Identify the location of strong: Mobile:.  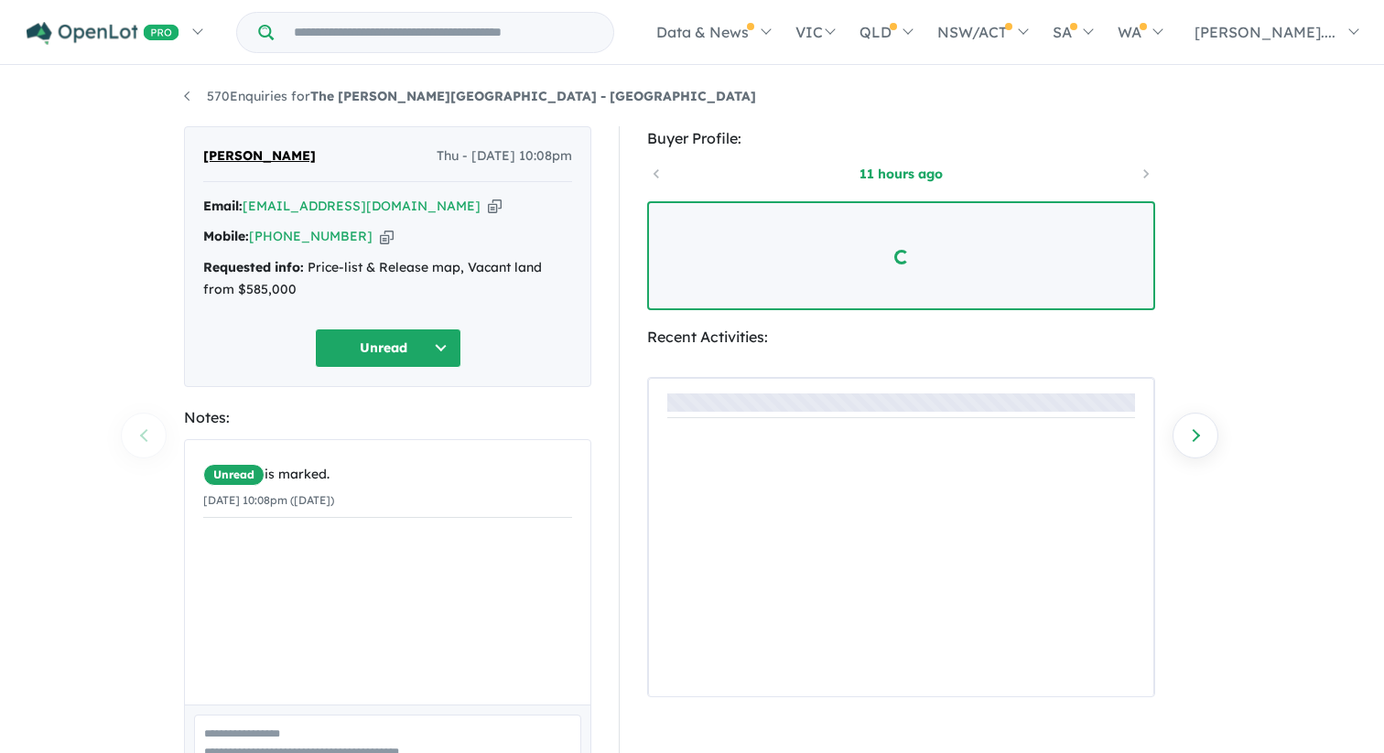
(226, 236).